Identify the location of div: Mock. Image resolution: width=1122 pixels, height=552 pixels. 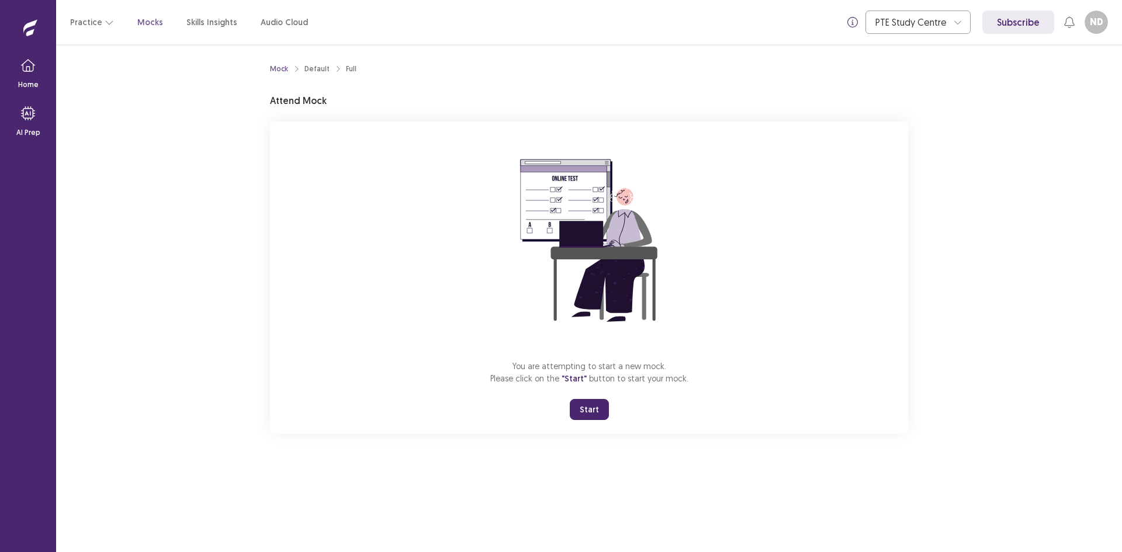
(279, 69).